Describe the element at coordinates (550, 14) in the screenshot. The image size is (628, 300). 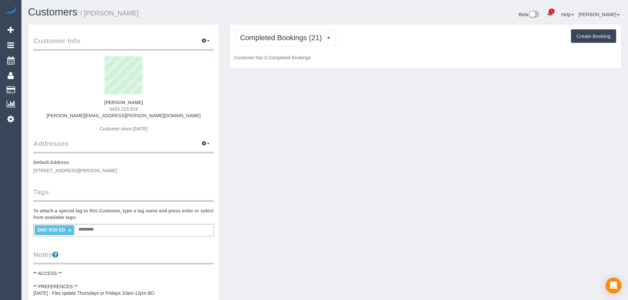
I see `a: 1` at that location.